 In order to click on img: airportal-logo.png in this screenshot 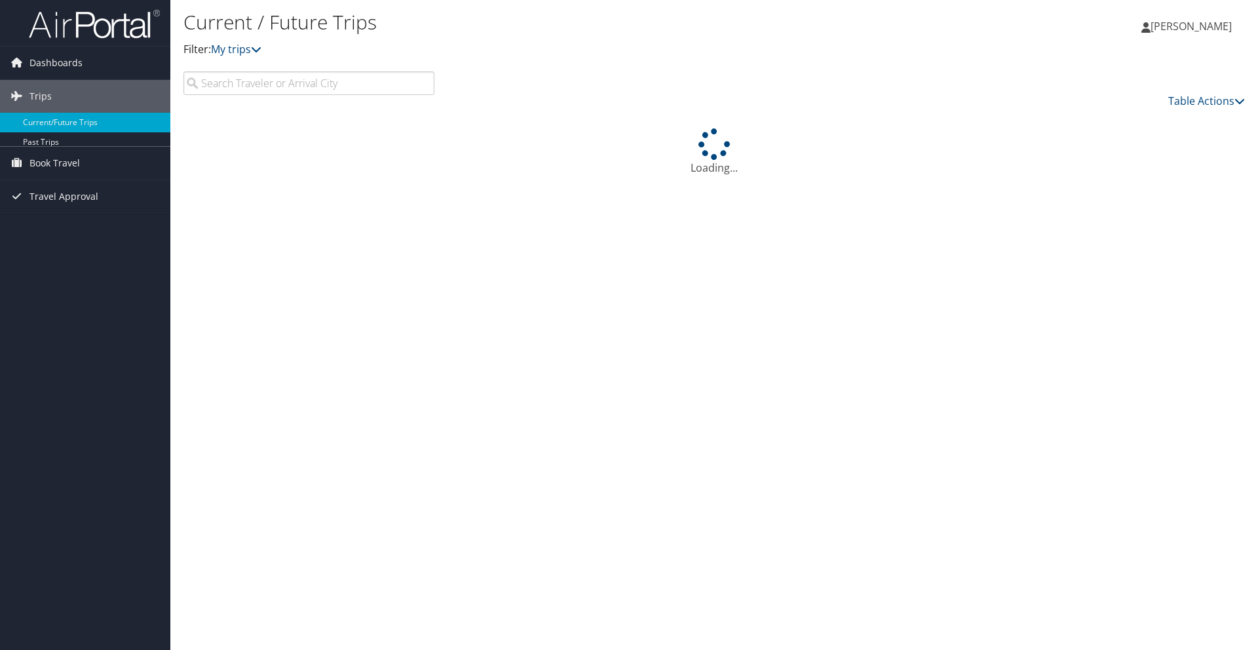, I will do `click(94, 24)`.